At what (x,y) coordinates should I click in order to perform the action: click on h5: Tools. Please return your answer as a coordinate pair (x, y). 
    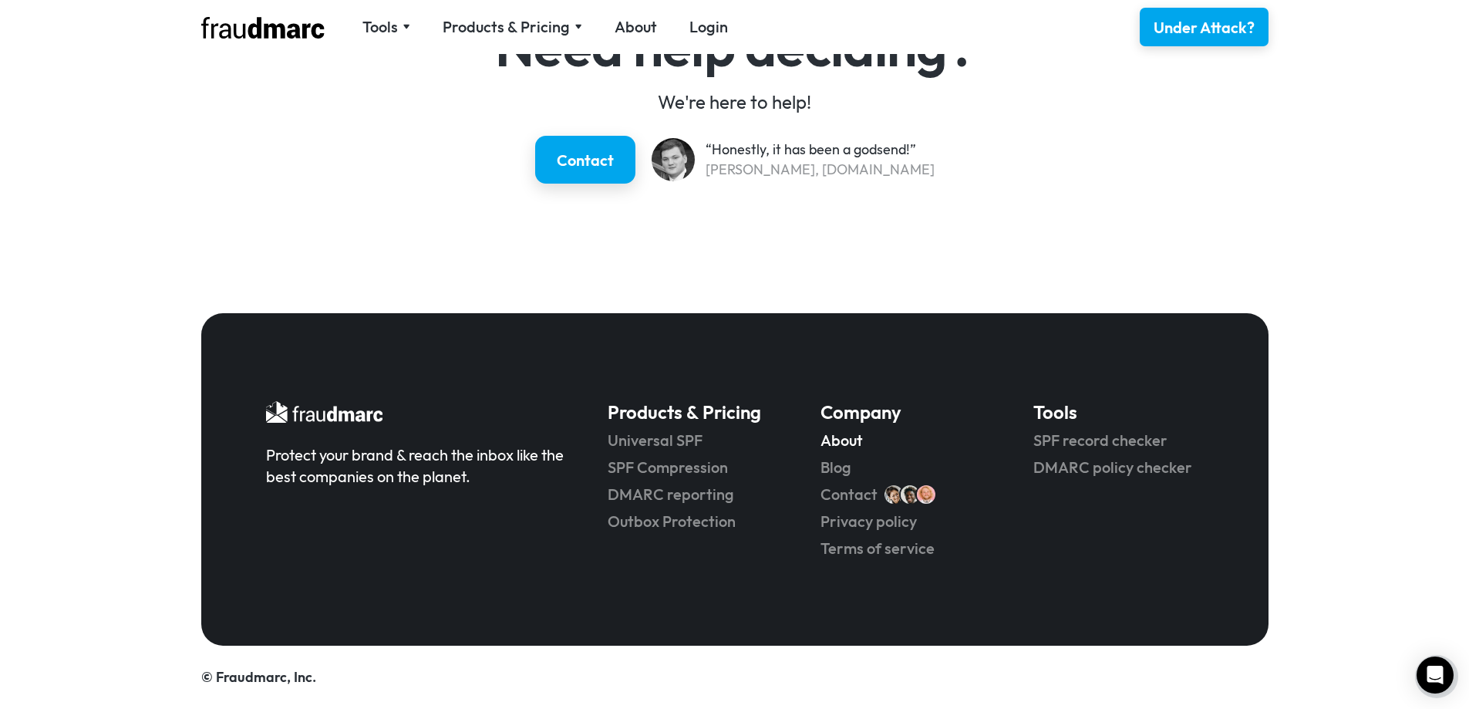
    Looking at the image, I should click on (1118, 412).